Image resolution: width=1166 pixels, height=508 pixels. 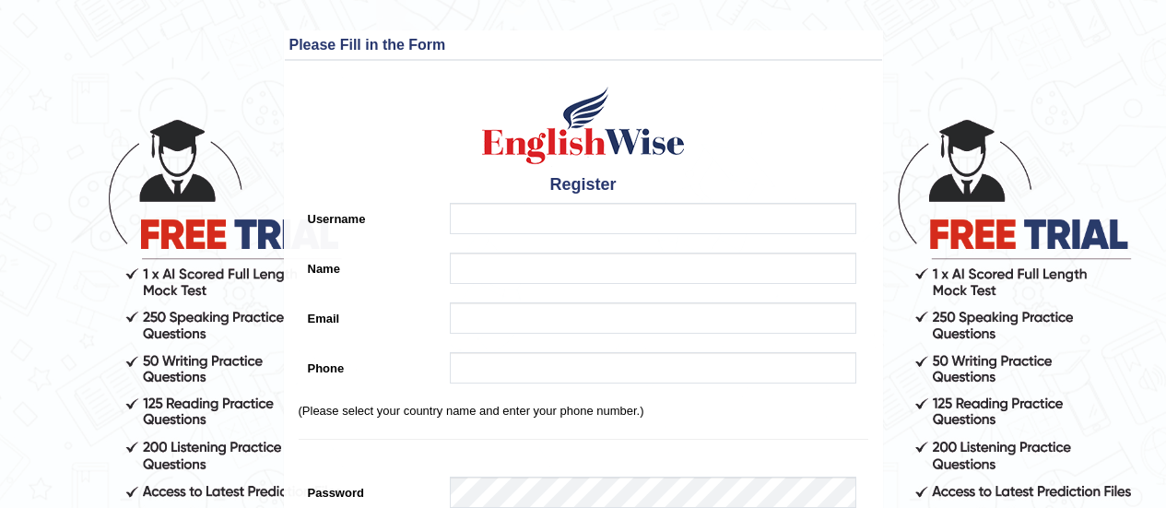 What do you see at coordinates (583, 125) in the screenshot?
I see `img: Logo of English Wise create a new account for intelligent practice with AI` at bounding box center [583, 125].